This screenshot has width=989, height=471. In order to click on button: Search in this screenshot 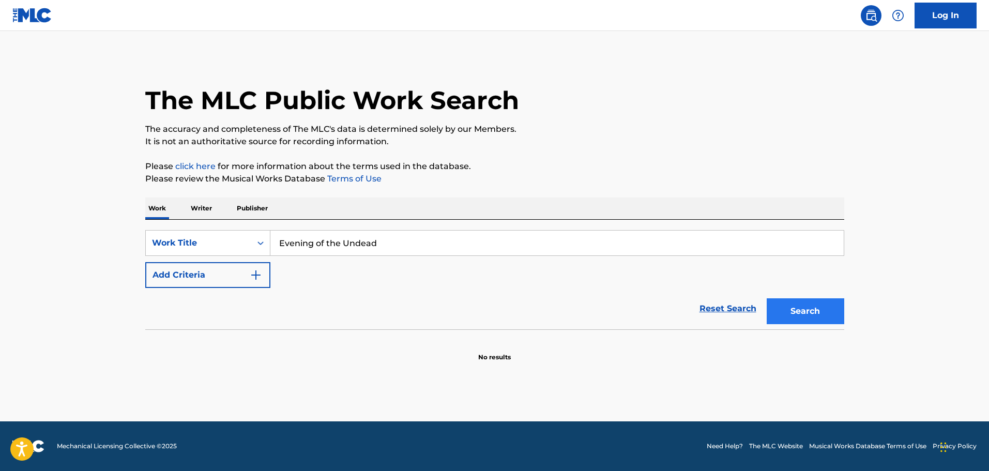, I will do `click(806, 311)`.